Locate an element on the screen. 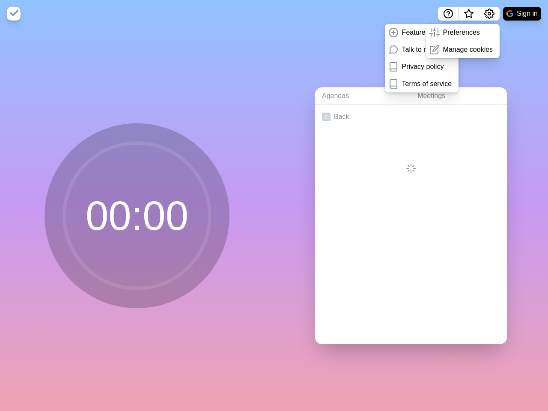 This screenshot has width=548, height=411. a: Privacy policy is located at coordinates (421, 67).